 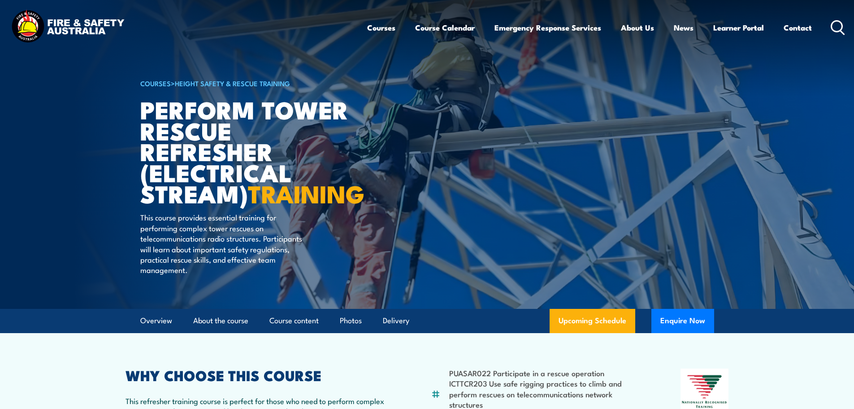 What do you see at coordinates (684, 27) in the screenshot?
I see `a: News` at bounding box center [684, 27].